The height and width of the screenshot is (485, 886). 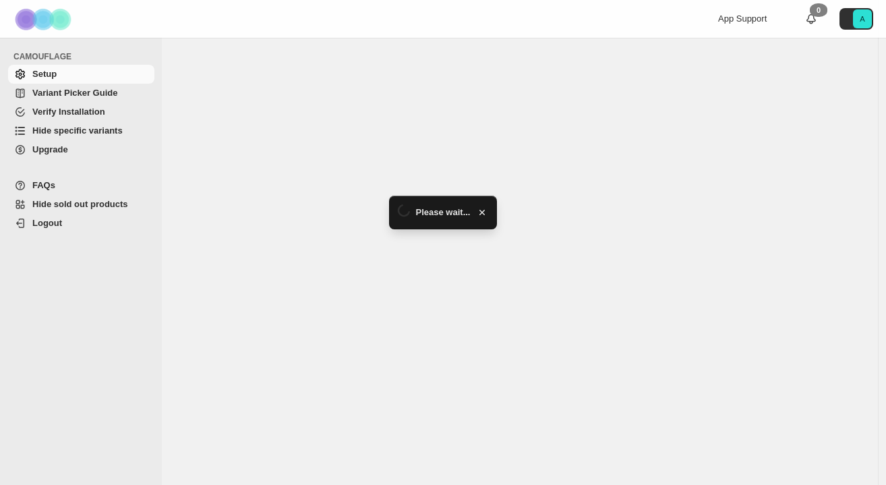 What do you see at coordinates (81, 185) in the screenshot?
I see `a: FAQs` at bounding box center [81, 185].